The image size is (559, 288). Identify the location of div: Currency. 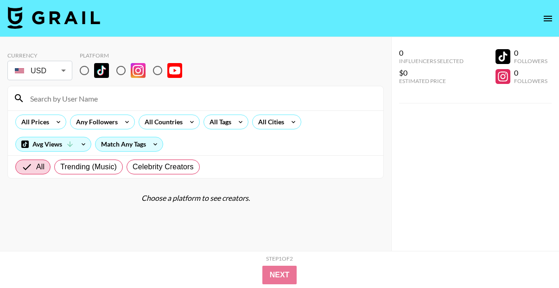
(40, 55).